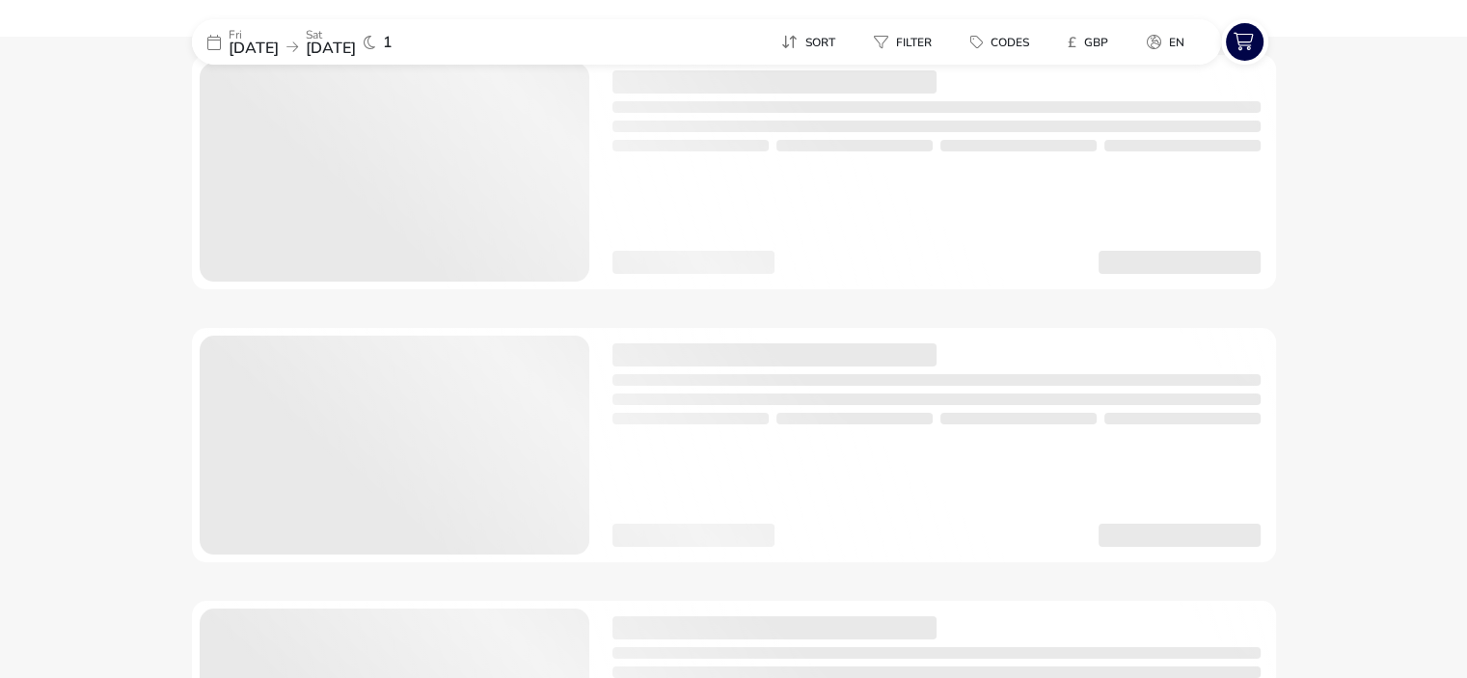 The image size is (1467, 678). I want to click on naf-pibe-menu-bar-item: Sort, so click(812, 41).